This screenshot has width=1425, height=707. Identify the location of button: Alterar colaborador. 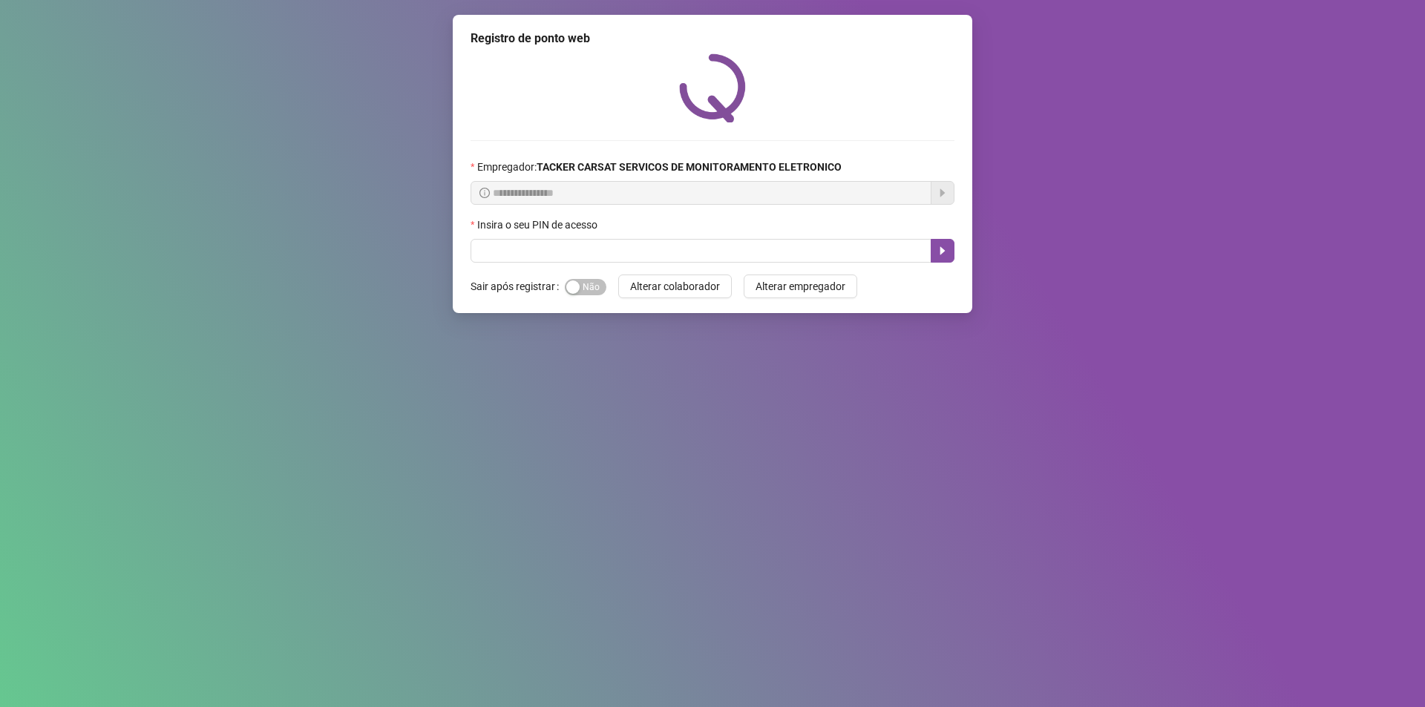
(675, 287).